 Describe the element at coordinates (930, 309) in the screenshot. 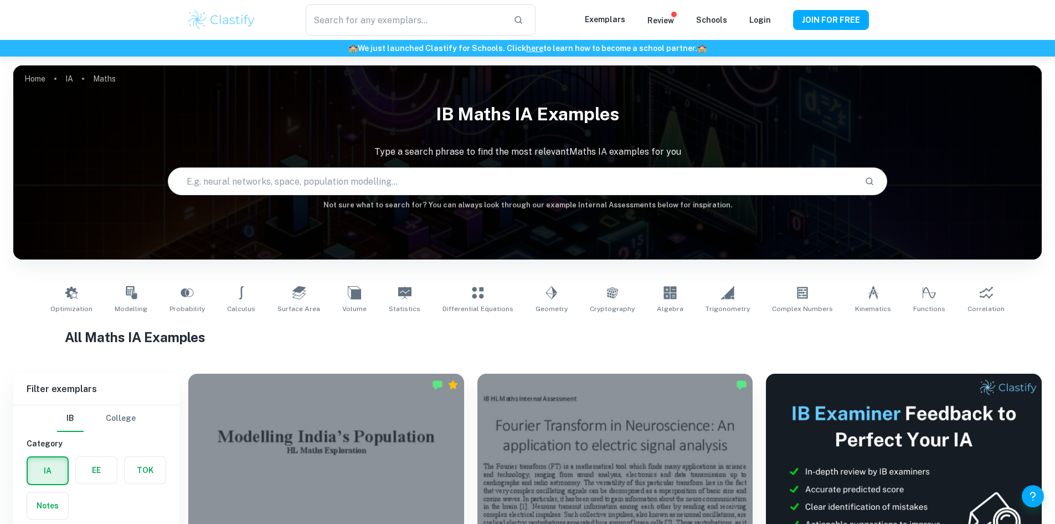

I see `span: Functions` at that location.